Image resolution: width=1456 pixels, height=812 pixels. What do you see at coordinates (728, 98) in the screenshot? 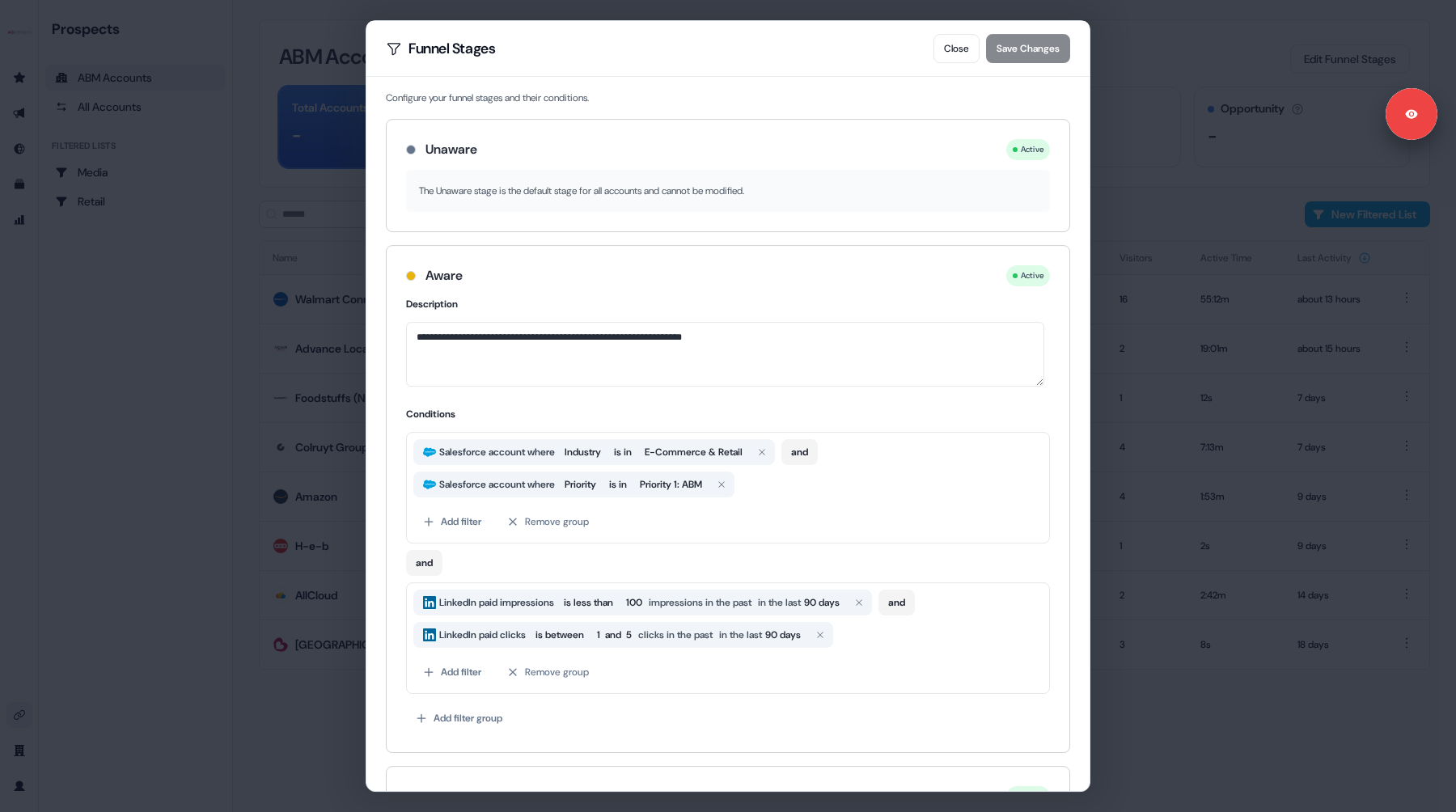
I see `p: Configure your funnel stages and their conditions.` at bounding box center [728, 98].